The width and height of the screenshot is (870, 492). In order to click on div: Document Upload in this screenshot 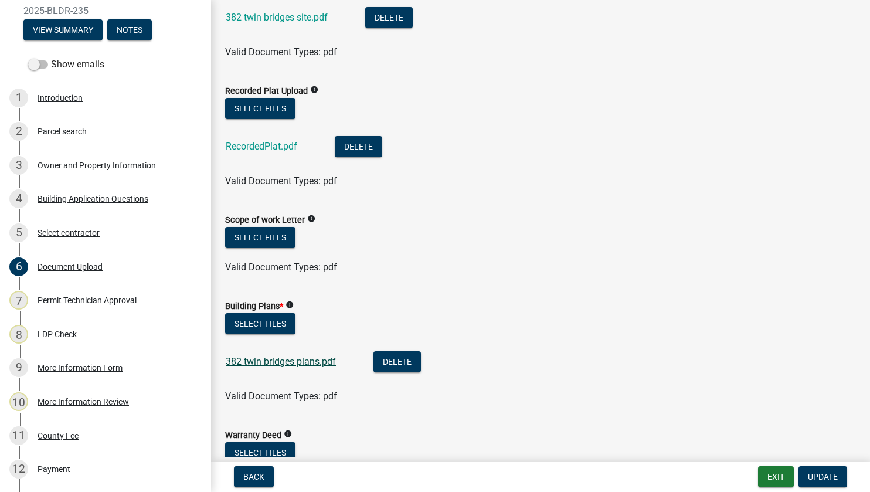, I will do `click(70, 267)`.